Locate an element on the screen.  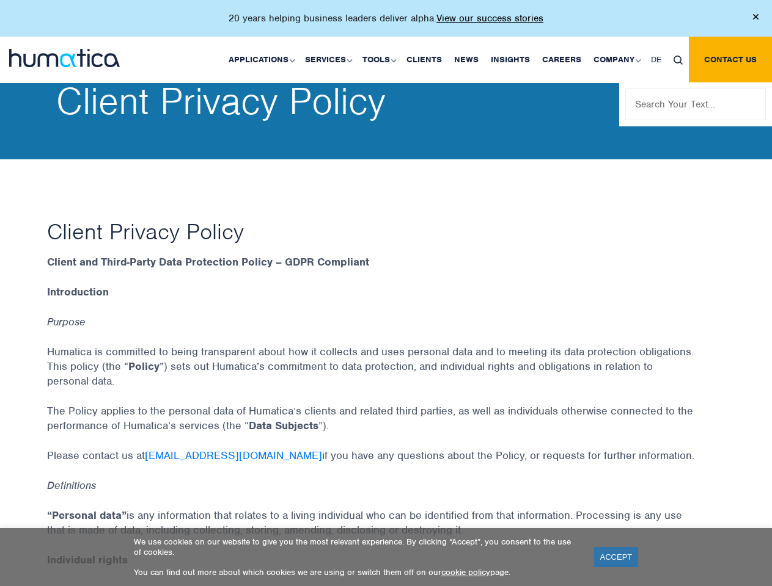
p: The Policy applies to the personal data of Humatica’s clients and related third parties, as well ... is located at coordinates (386, 426).